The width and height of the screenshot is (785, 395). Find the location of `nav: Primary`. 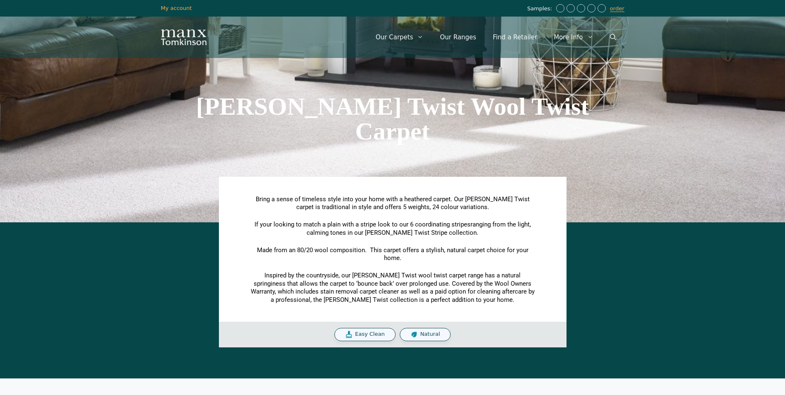

nav: Primary is located at coordinates (496, 37).